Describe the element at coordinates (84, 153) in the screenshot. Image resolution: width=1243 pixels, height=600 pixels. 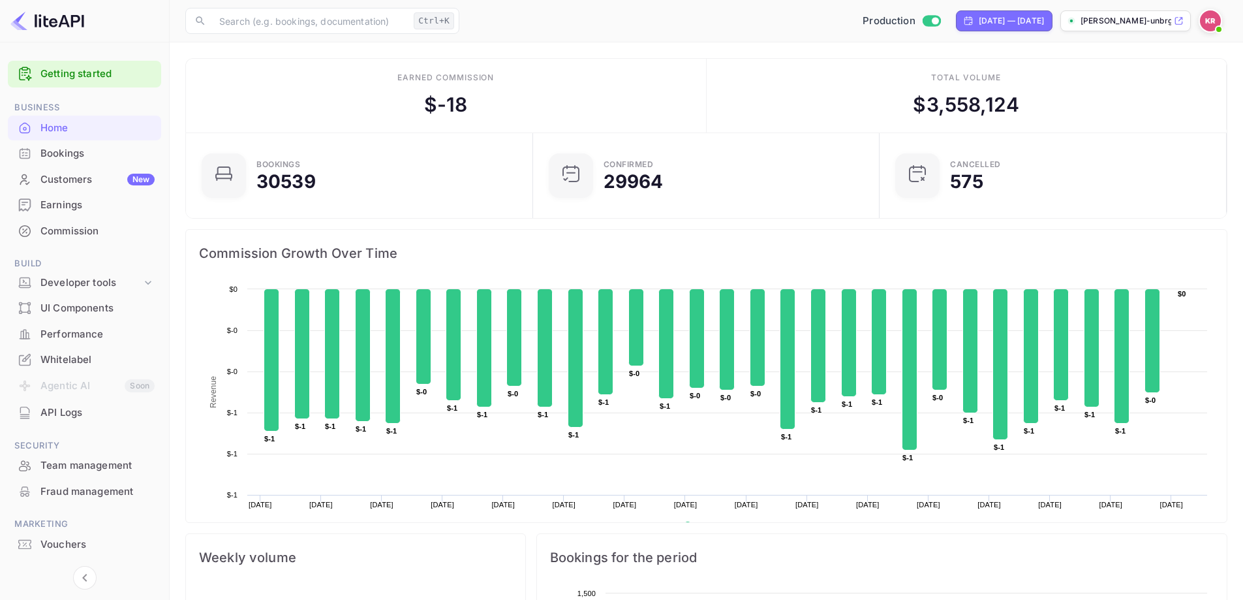
I see `a: Bookings` at that location.